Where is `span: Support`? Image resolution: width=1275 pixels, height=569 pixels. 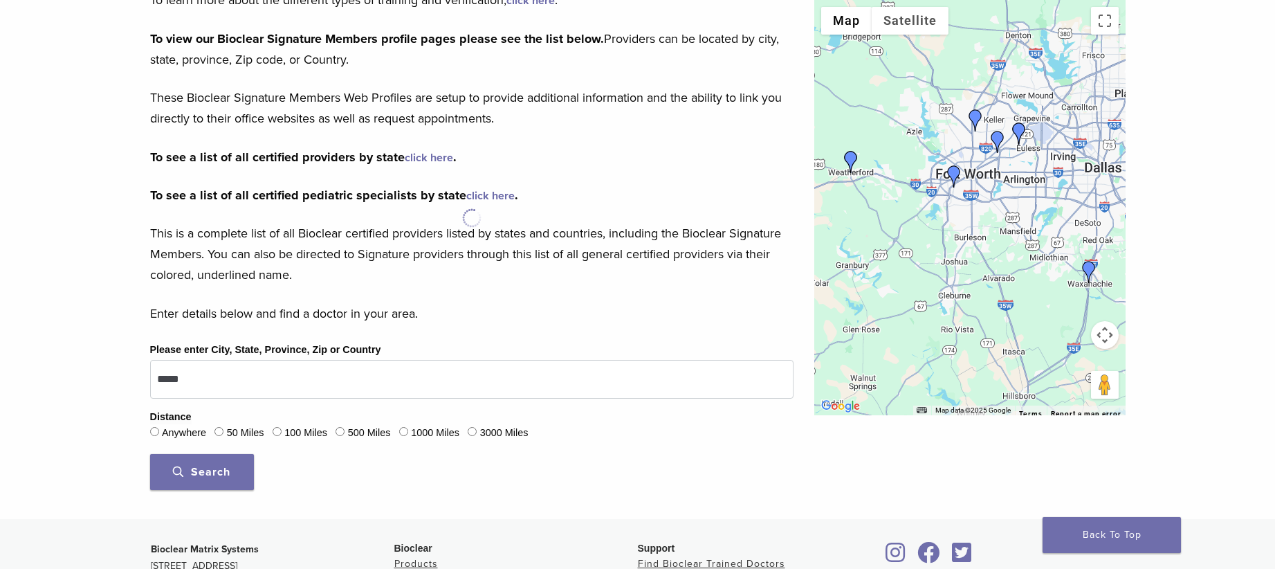 span: Support is located at coordinates (657, 548).